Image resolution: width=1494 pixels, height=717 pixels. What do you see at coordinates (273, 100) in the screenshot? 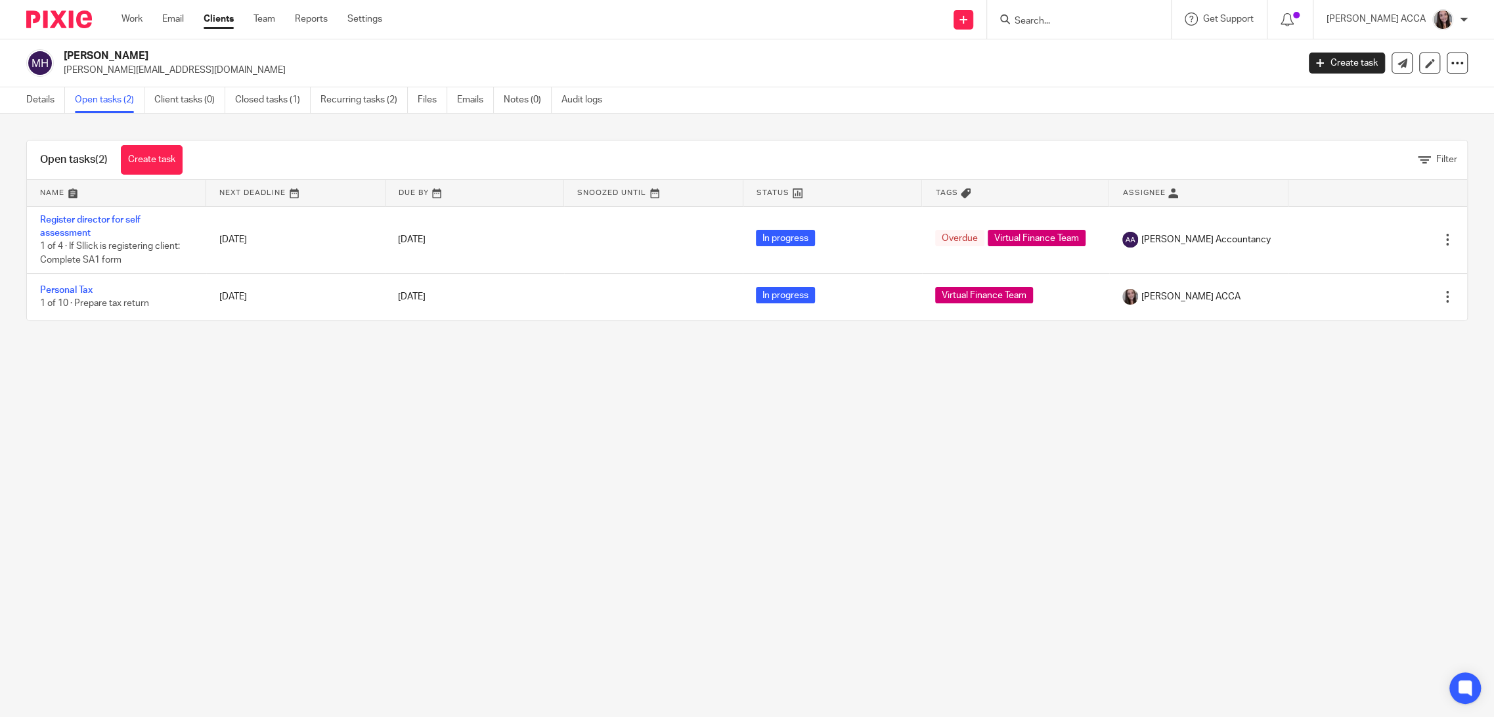
I see `a: Closed tasks (1)` at bounding box center [273, 100].